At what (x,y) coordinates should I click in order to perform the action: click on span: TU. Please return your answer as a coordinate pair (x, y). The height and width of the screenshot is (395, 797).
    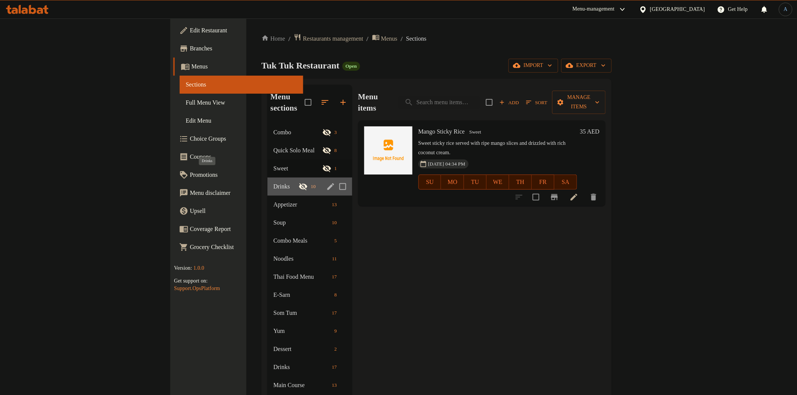
    Looking at the image, I should click on (475, 182).